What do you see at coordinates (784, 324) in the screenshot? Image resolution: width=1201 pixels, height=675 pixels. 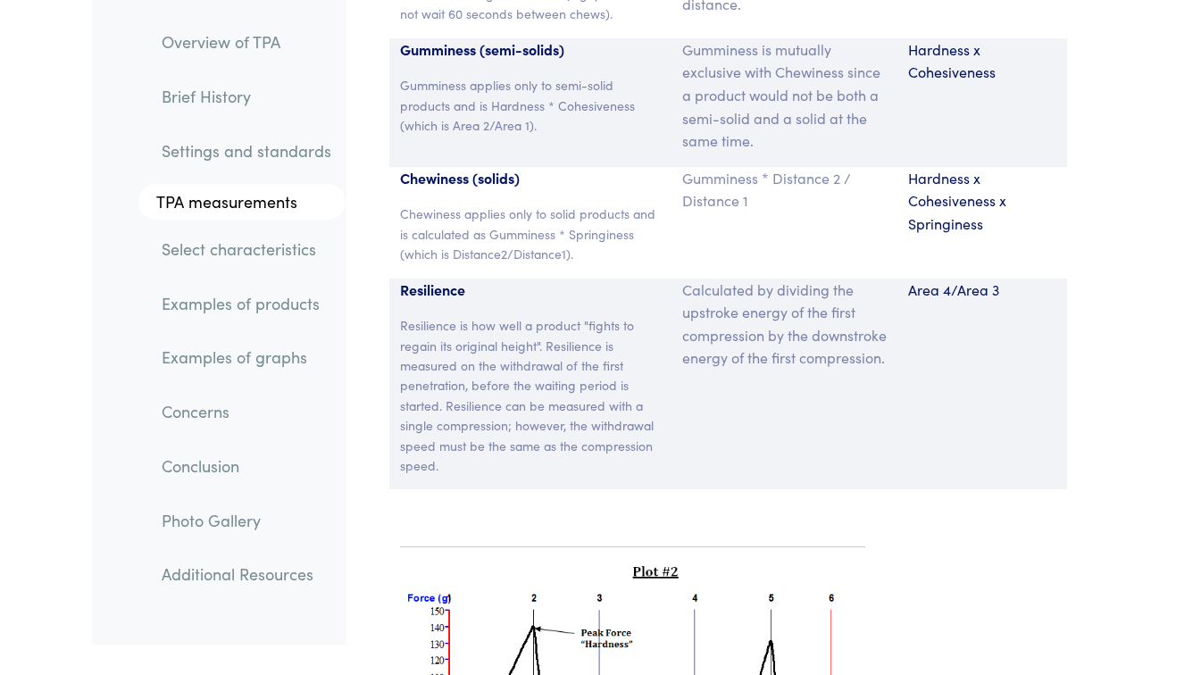 I see `p: Calculated by dividing the upstroke energy of the first compression by the downstroke energy of t...` at bounding box center [784, 324].